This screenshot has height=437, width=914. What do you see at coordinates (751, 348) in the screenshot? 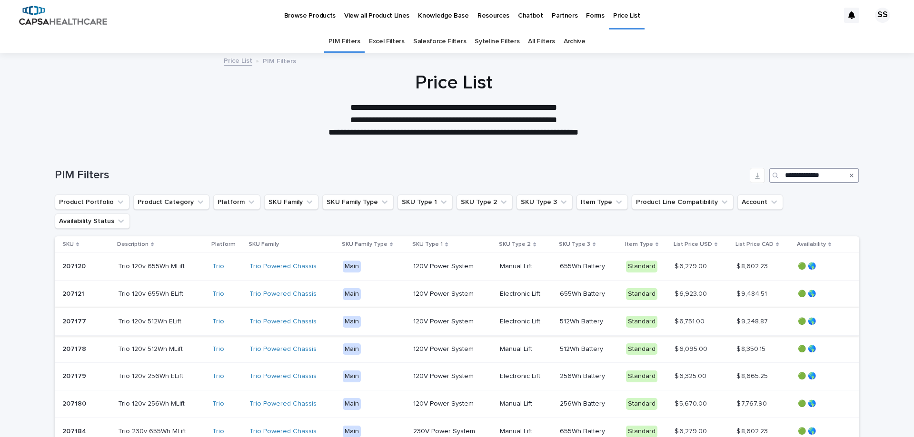
I see `p: $ 8,350.15` at bounding box center [751, 348].